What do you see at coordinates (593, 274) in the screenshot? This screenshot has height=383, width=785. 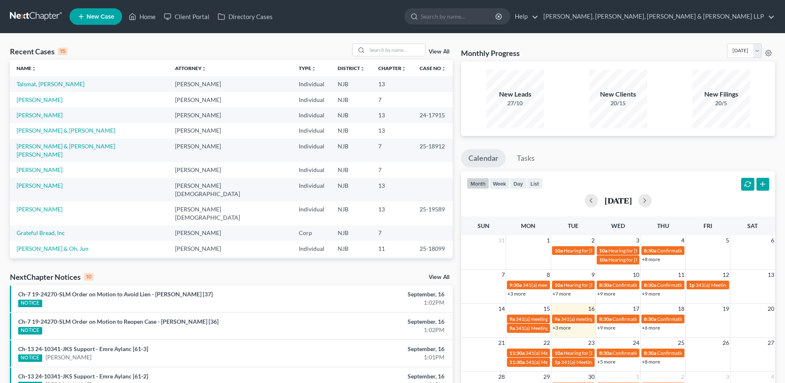 I see `span: 9` at bounding box center [593, 274].